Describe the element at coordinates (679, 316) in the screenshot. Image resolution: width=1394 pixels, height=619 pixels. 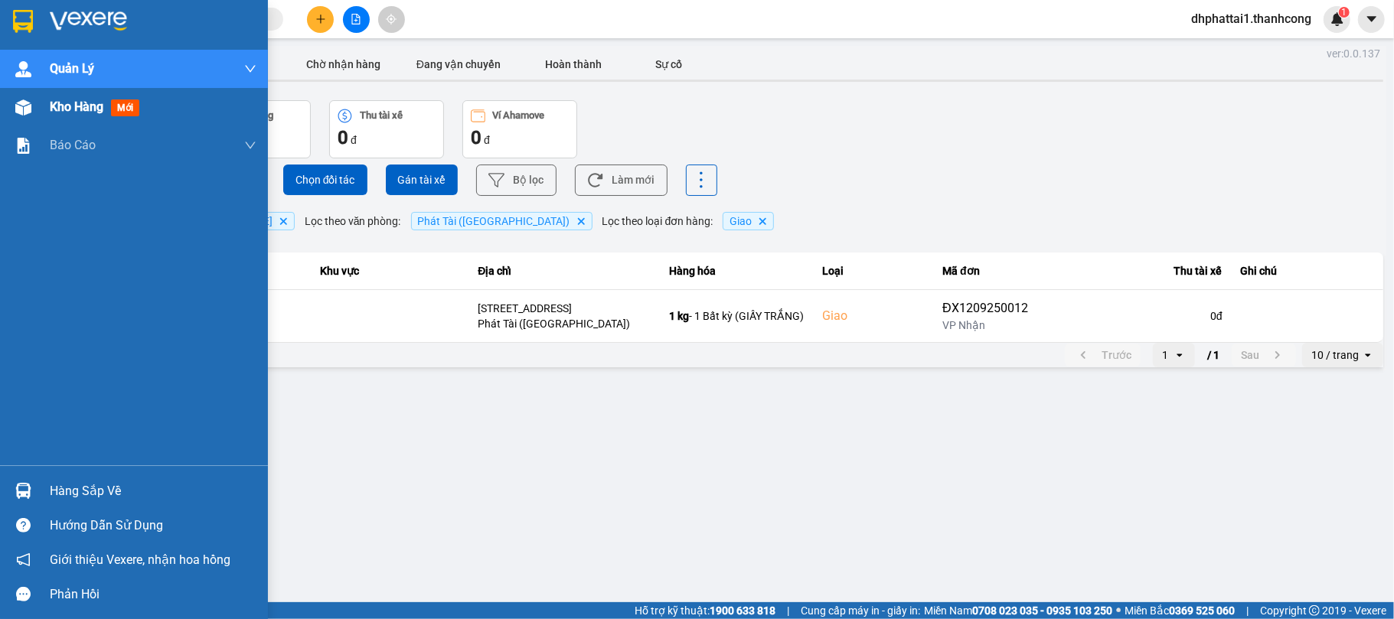
I see `span: 1 kg` at that location.